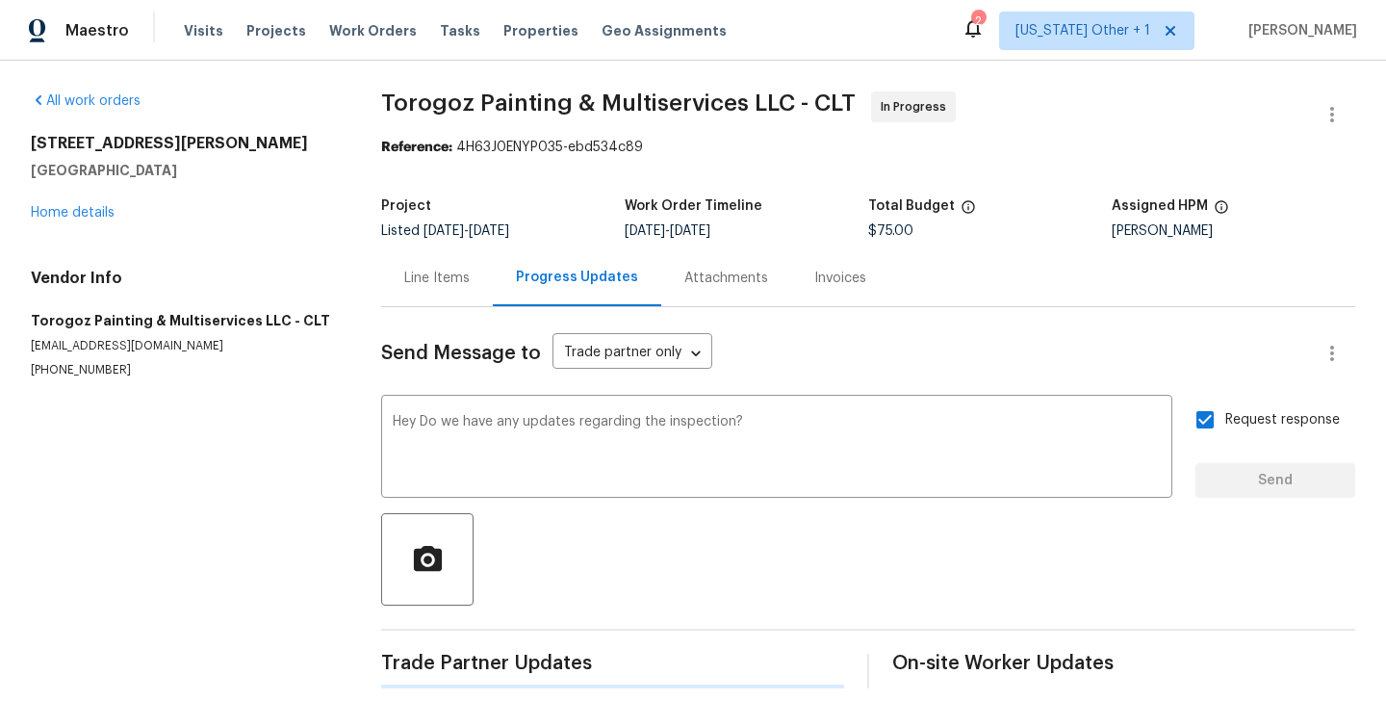  Describe the element at coordinates (541, 31) in the screenshot. I see `span: Properties` at that location.